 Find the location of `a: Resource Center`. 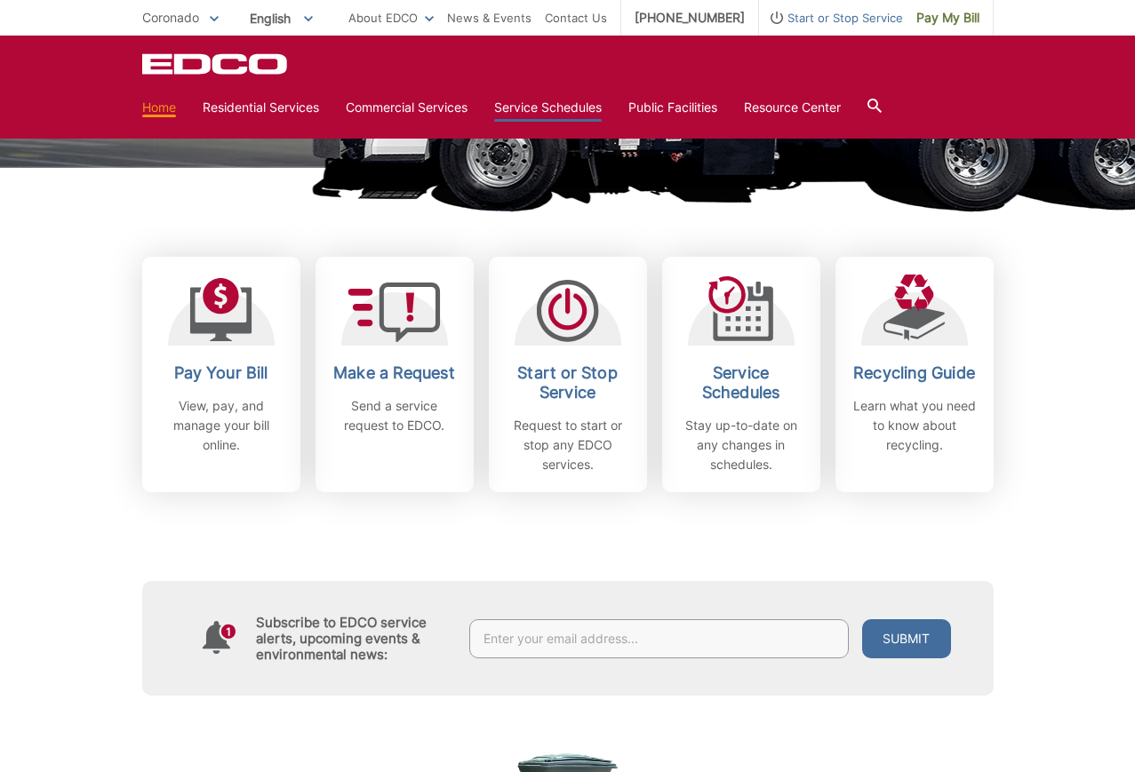

a: Resource Center is located at coordinates (792, 108).